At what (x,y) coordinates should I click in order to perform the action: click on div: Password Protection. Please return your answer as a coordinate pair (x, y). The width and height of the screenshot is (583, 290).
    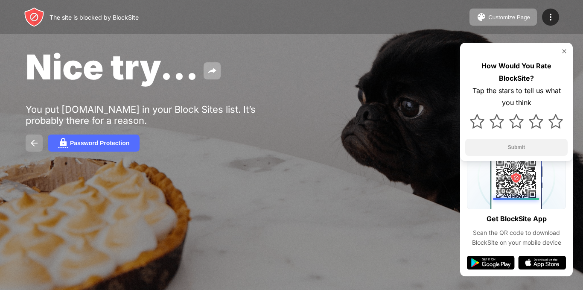
    Looking at the image, I should click on (99, 143).